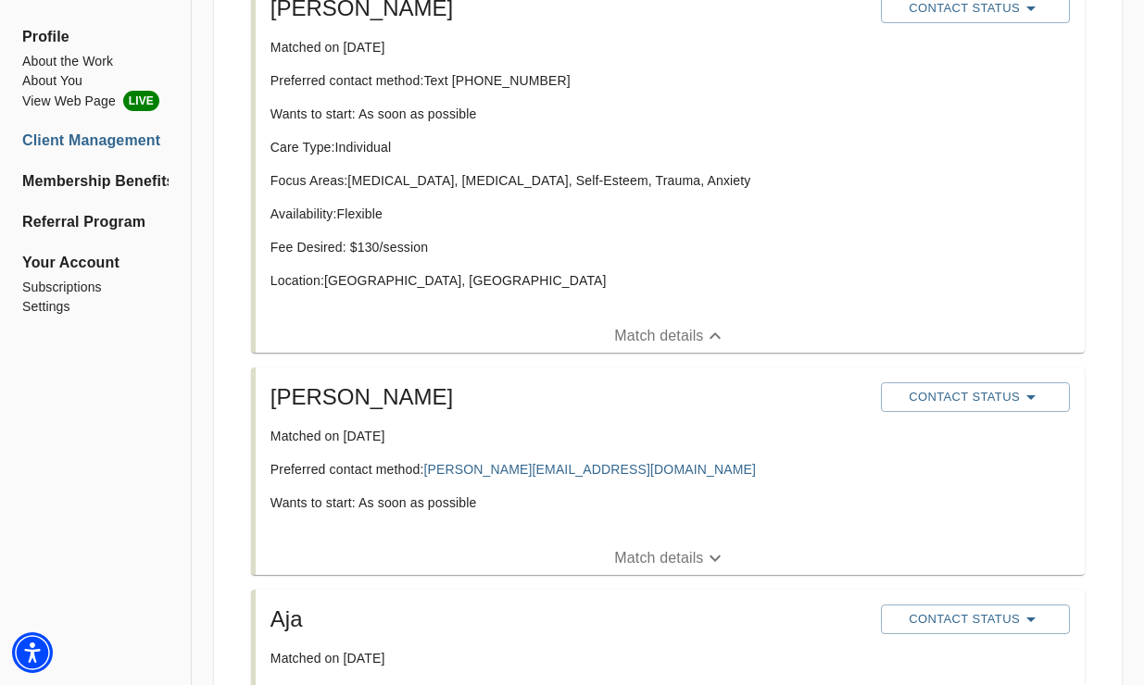 The width and height of the screenshot is (1144, 685). Describe the element at coordinates (95, 287) in the screenshot. I see `a: Subscriptions` at that location.